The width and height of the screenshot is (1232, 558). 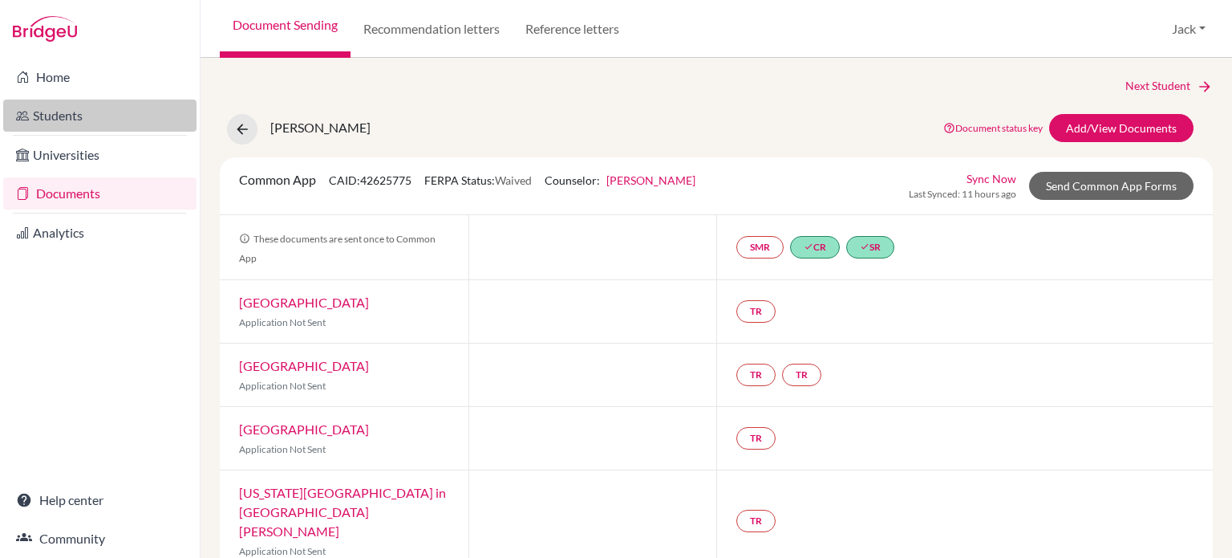 What do you see at coordinates (99, 193) in the screenshot?
I see `a: Documents` at bounding box center [99, 193].